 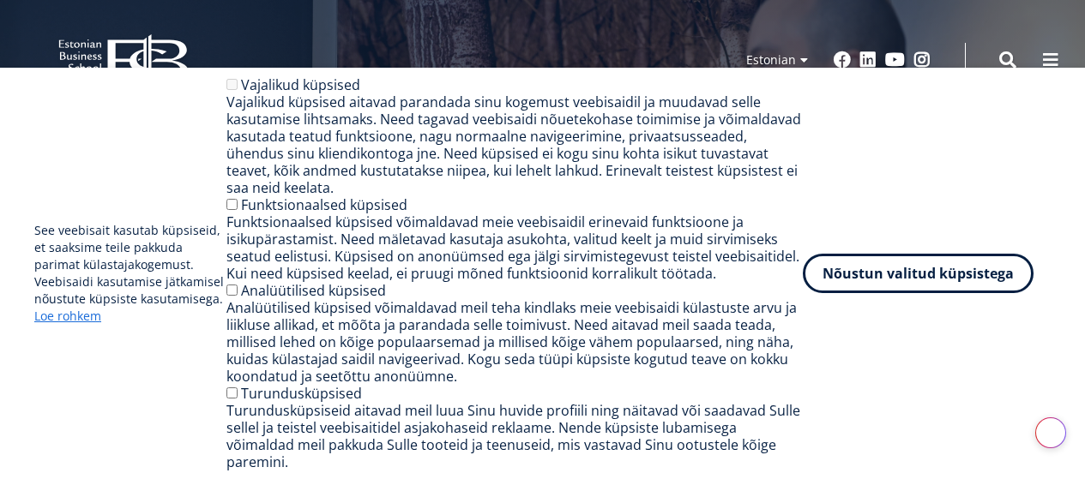 I want to click on button: Nõustun valitud küpsistega, so click(x=918, y=274).